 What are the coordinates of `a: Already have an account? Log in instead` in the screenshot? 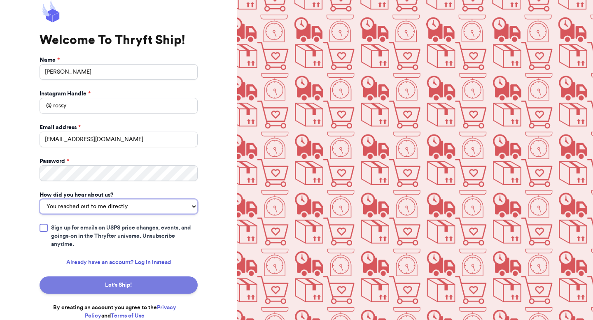 It's located at (119, 263).